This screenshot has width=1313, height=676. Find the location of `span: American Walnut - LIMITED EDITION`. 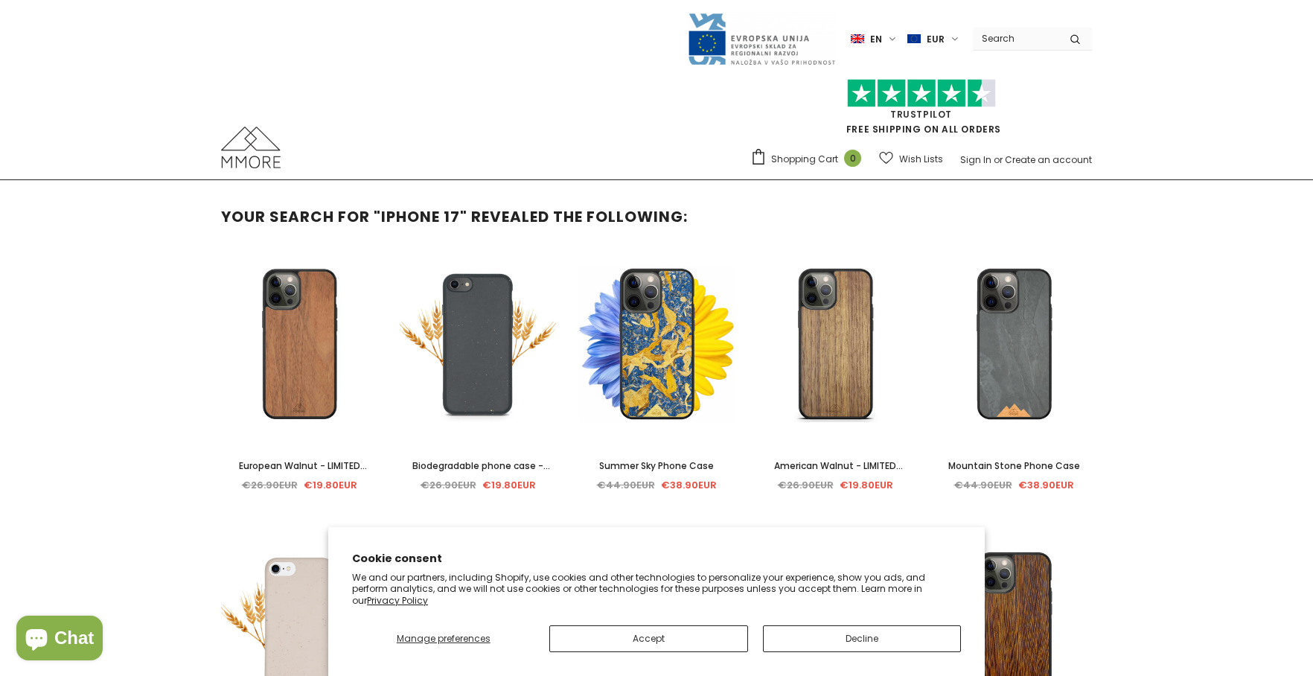

span: American Walnut - LIMITED EDITION is located at coordinates (838, 474).